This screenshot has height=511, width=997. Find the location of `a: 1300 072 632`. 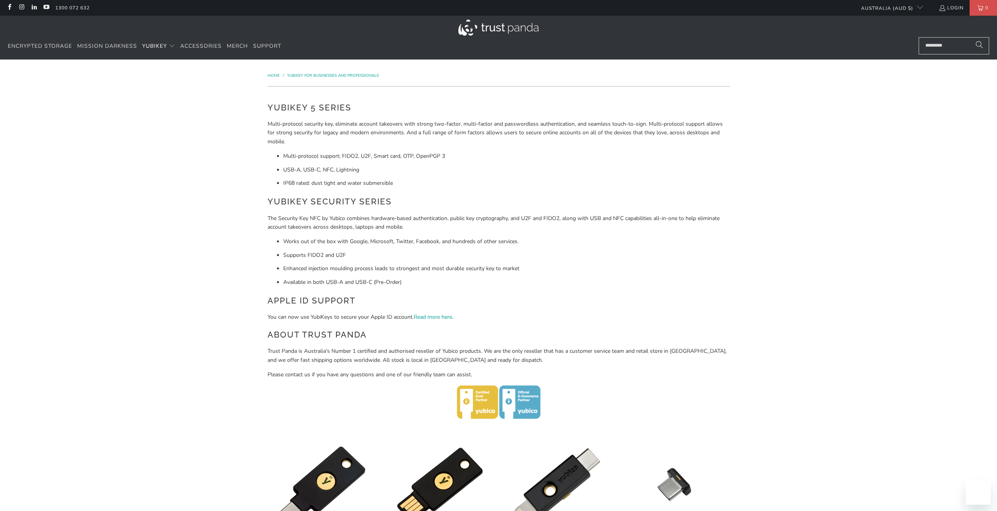

a: 1300 072 632 is located at coordinates (72, 8).